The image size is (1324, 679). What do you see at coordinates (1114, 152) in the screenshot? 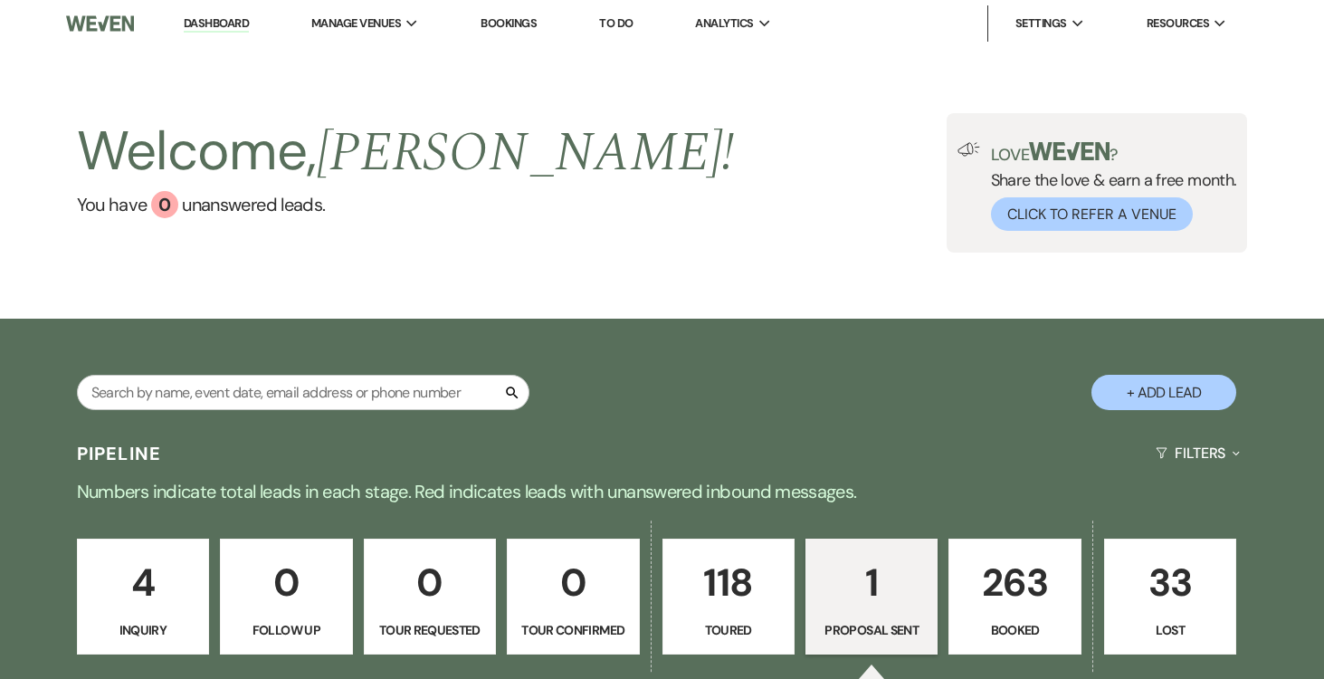
I see `p: Love ?` at bounding box center [1114, 152].